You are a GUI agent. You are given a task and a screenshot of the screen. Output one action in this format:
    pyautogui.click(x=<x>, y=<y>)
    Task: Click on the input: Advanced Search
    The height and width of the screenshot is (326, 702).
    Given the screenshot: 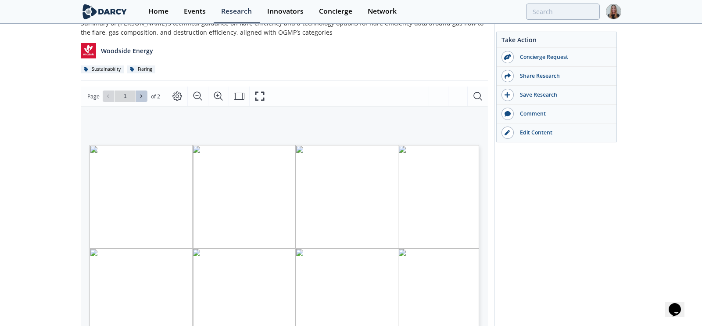 What is the action you would take?
    pyautogui.click(x=563, y=11)
    